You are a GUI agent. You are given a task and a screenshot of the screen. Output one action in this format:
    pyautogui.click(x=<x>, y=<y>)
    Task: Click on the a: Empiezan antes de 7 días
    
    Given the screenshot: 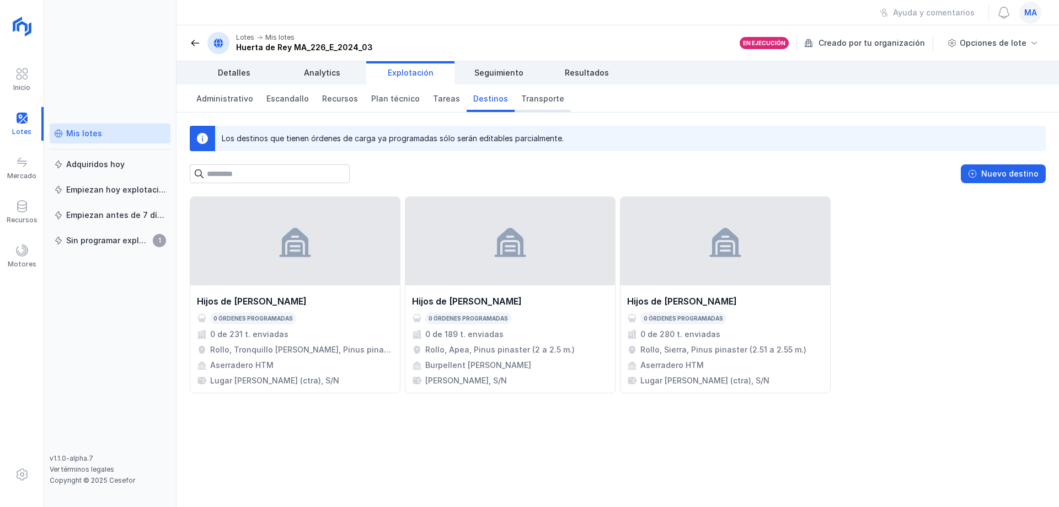 What is the action you would take?
    pyautogui.click(x=110, y=215)
    